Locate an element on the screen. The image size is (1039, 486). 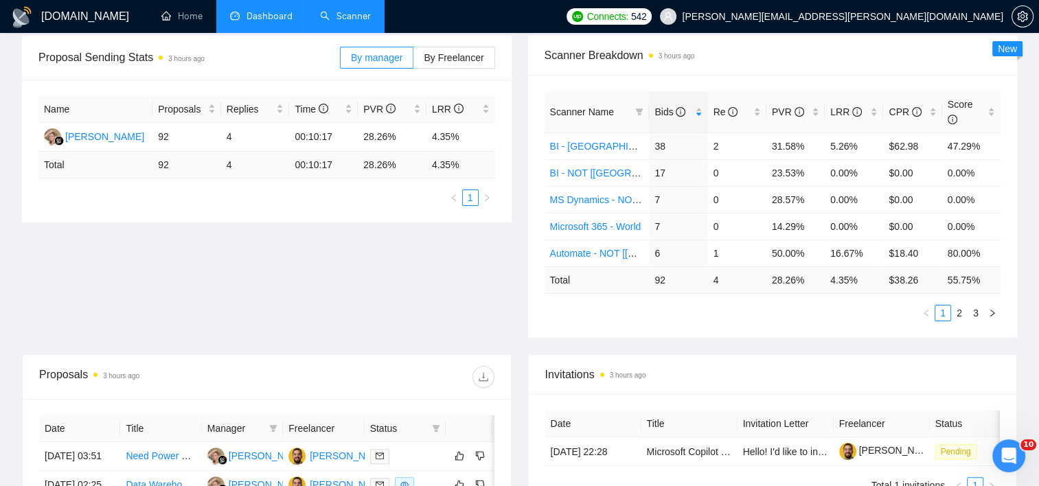
span: Scanner Breakdown is located at coordinates (772, 55).